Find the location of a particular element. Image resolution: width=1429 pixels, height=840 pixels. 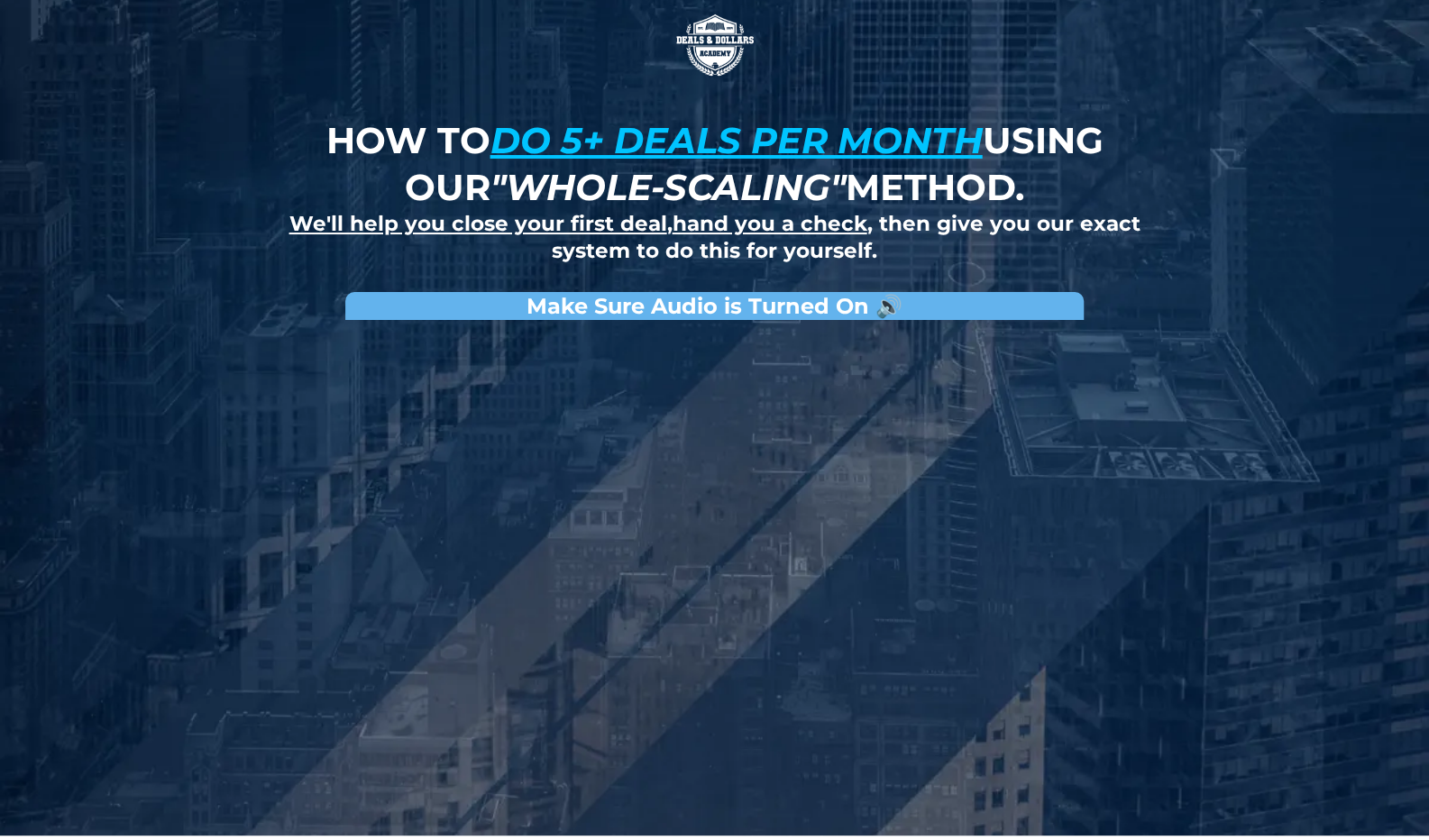

u: do 5+ deals per month is located at coordinates (736, 140).